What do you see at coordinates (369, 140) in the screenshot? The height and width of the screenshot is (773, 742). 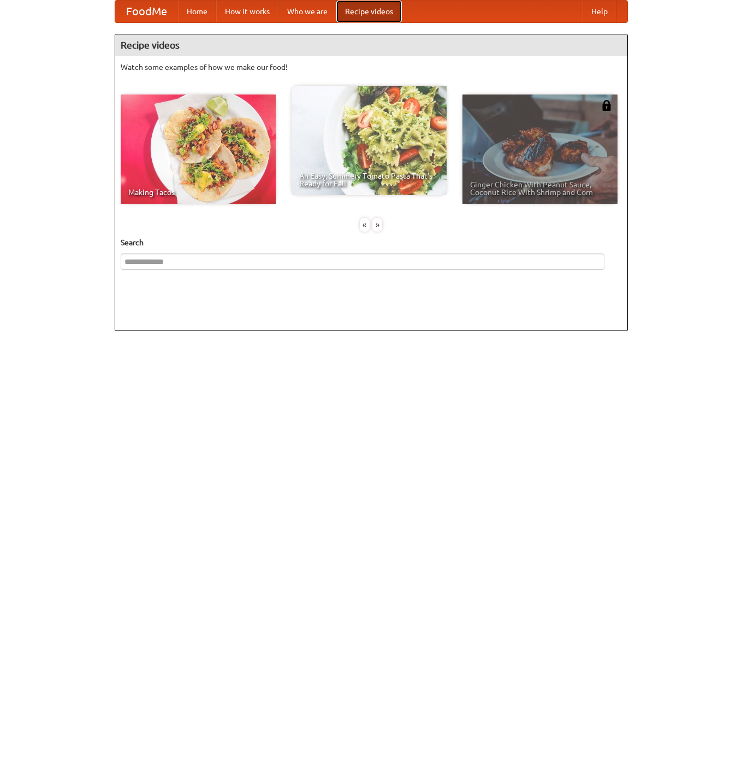 I see `a: An Easy, Summery Tomato Pasta That's Ready for Fall` at bounding box center [369, 140].